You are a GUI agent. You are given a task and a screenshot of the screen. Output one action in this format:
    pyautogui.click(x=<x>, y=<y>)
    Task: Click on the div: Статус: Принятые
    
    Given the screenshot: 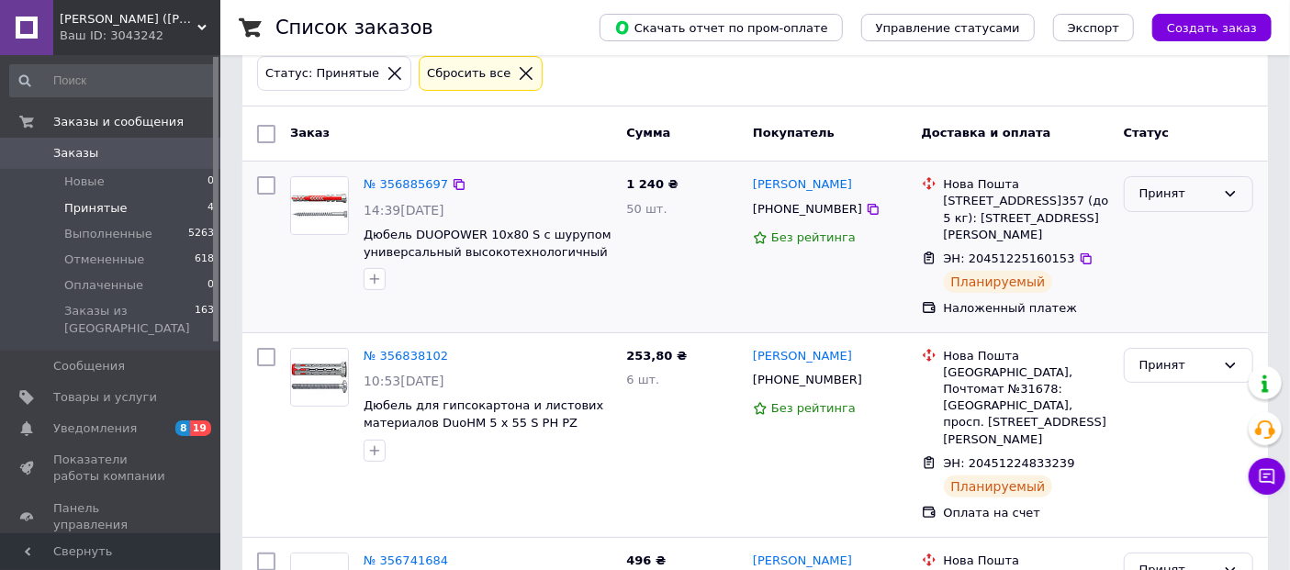 What is the action you would take?
    pyautogui.click(x=322, y=73)
    